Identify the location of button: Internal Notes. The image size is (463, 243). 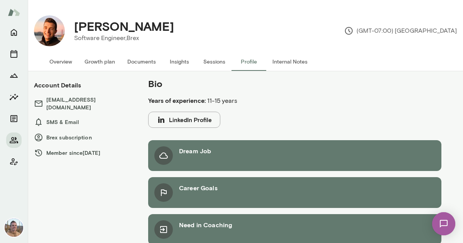
(290, 62).